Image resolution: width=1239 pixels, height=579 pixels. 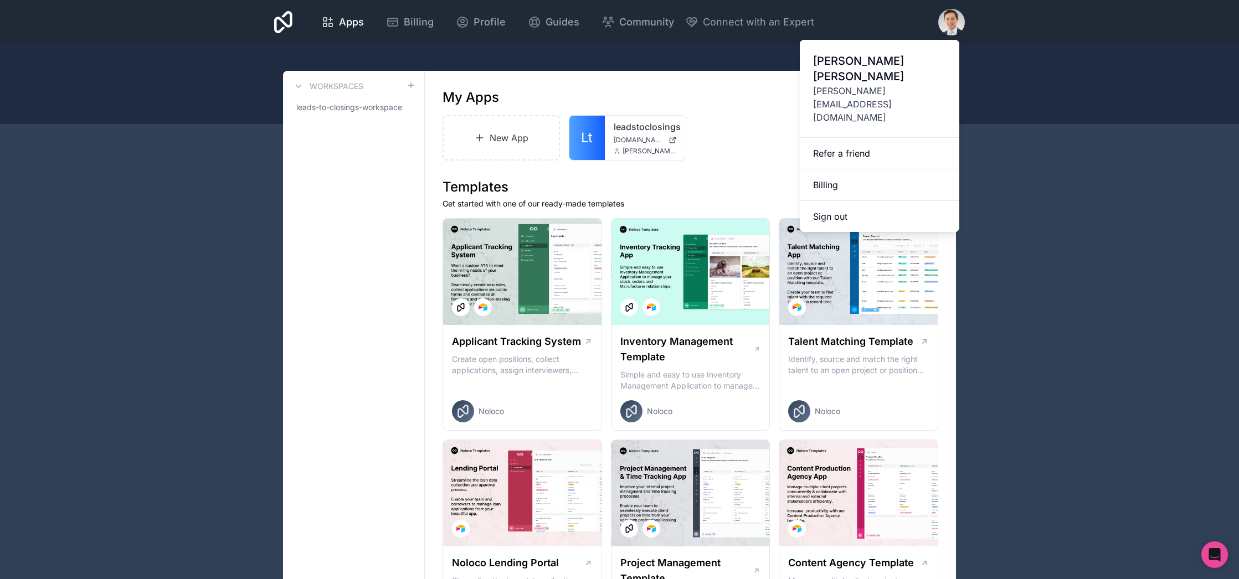 I want to click on span: Guides, so click(x=562, y=22).